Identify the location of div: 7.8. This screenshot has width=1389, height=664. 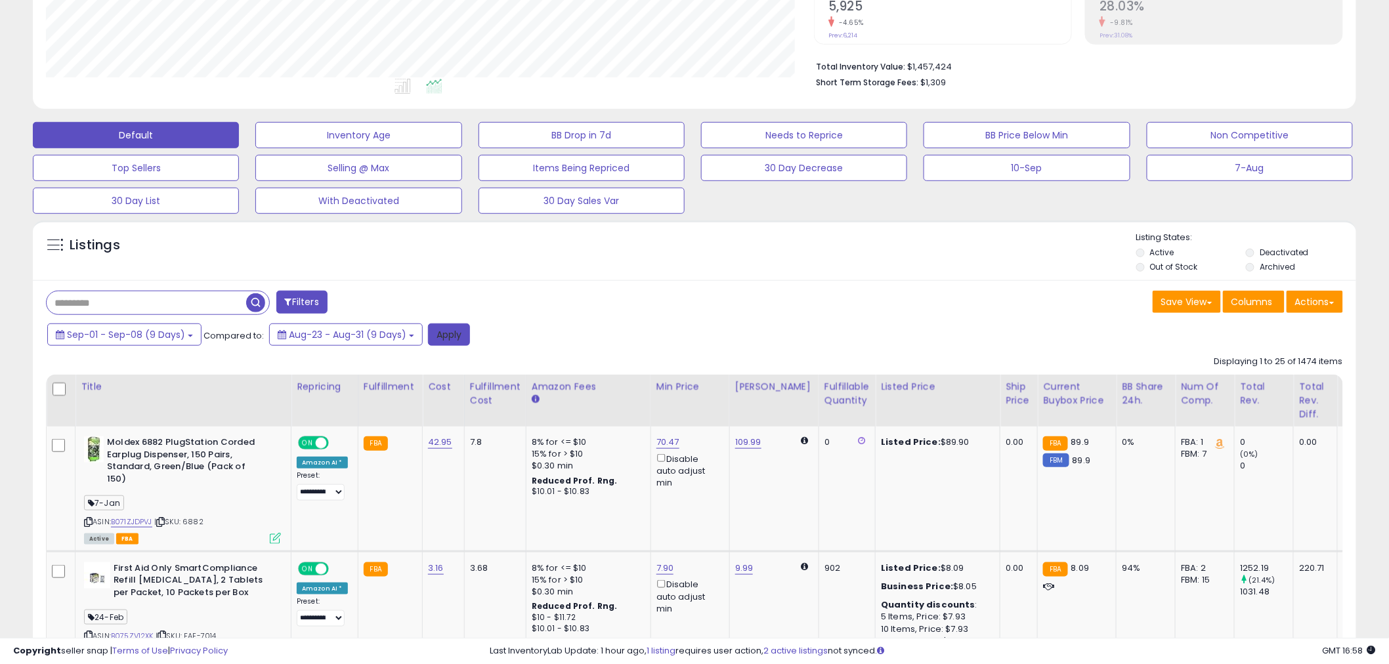
(493, 442).